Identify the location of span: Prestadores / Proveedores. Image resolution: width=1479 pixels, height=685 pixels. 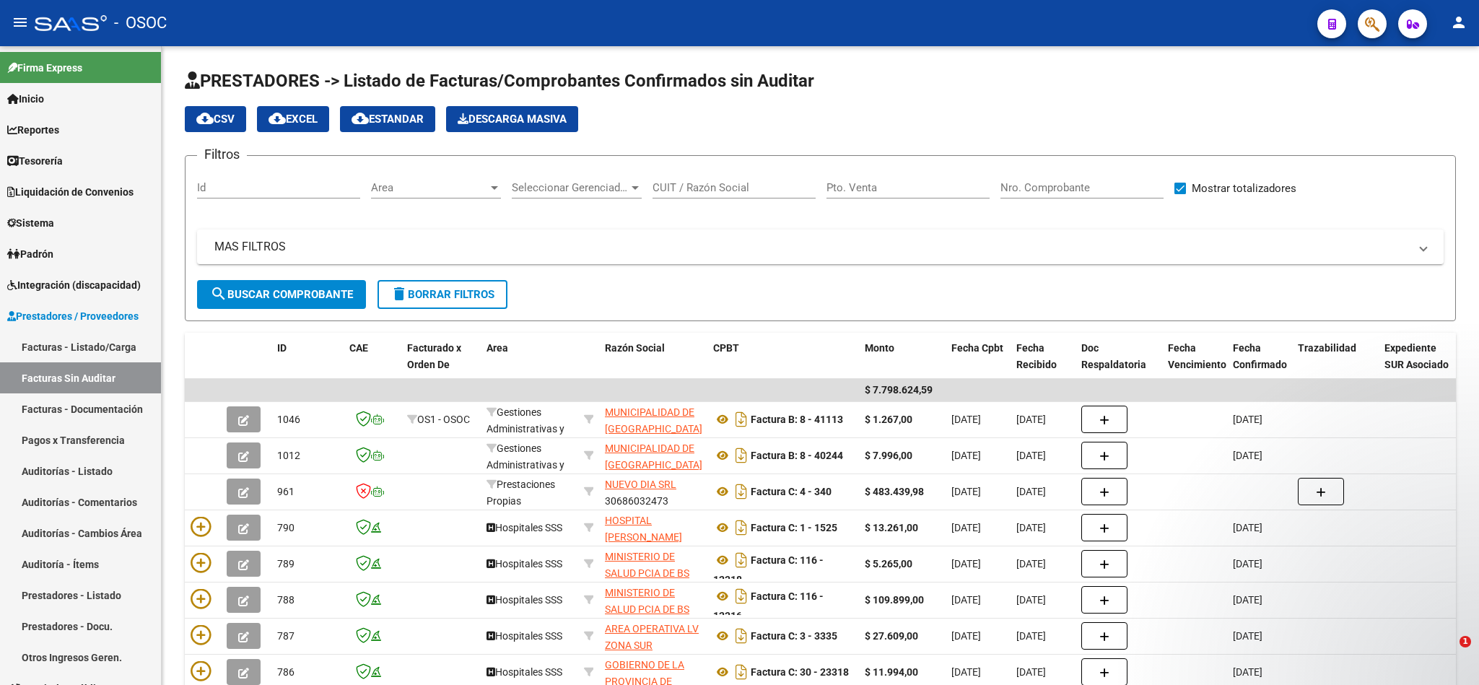
(73, 316).